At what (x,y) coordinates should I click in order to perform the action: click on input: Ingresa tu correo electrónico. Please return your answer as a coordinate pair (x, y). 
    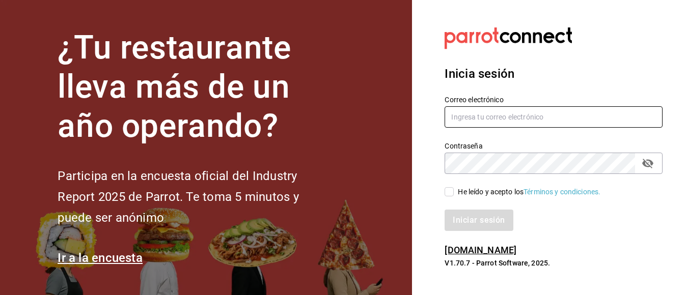
    Looking at the image, I should click on (554, 117).